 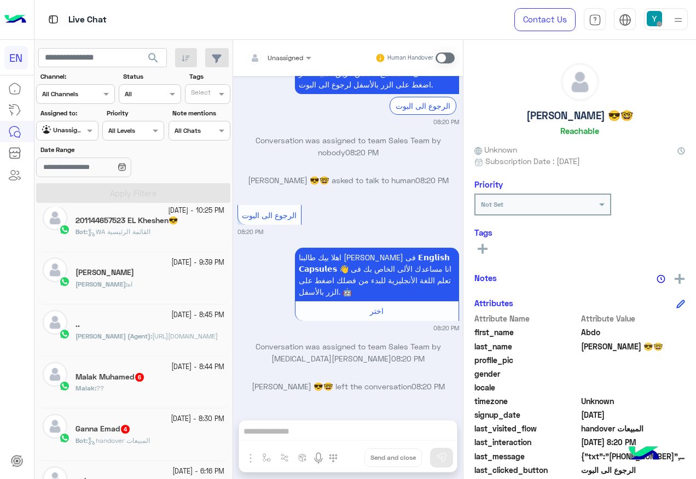 I want to click on img: hulul-logo.png, so click(x=644, y=454).